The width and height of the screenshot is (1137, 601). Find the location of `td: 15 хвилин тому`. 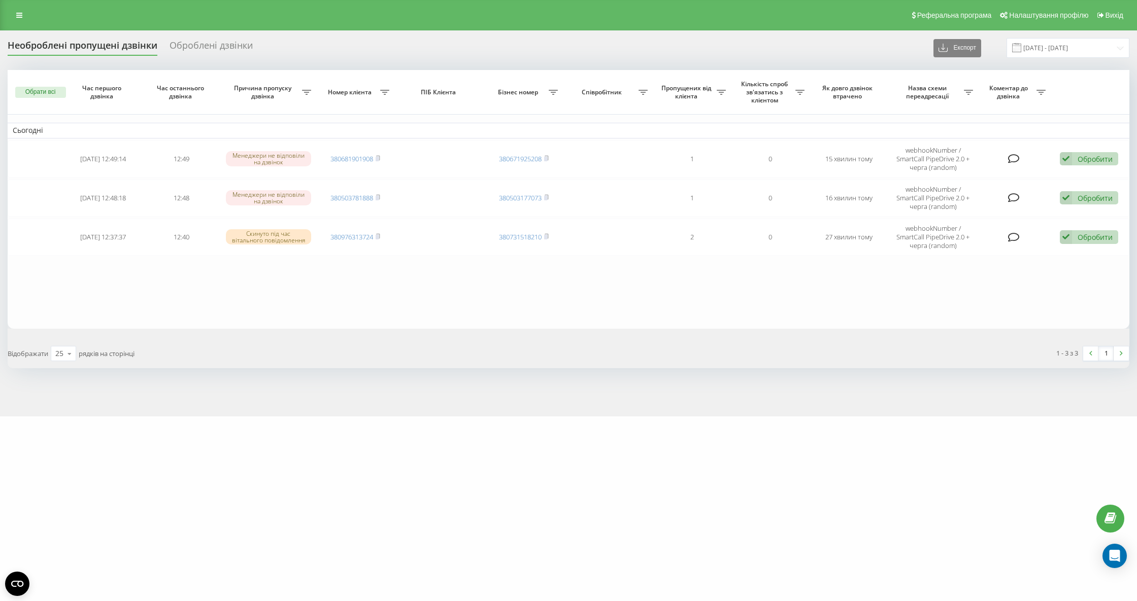

td: 15 хвилин тому is located at coordinates (849, 159).